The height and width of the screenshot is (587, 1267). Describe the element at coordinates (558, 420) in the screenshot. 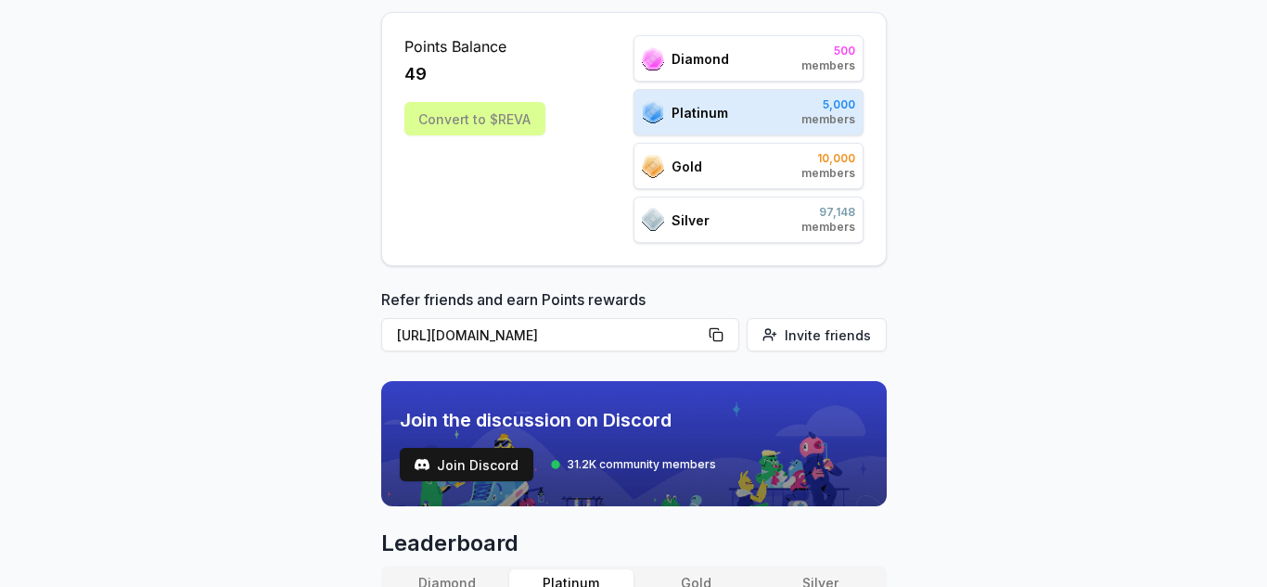

I see `span: Join the discussion on Discord` at that location.